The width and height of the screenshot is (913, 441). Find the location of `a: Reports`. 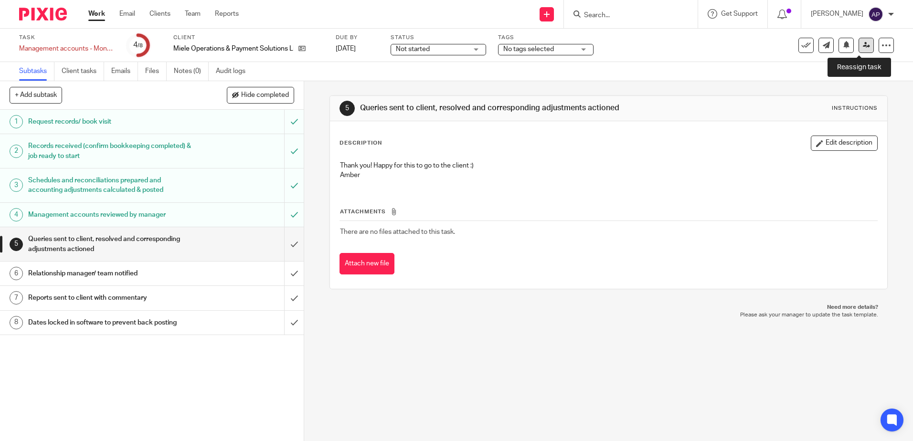

a: Reports is located at coordinates (227, 14).